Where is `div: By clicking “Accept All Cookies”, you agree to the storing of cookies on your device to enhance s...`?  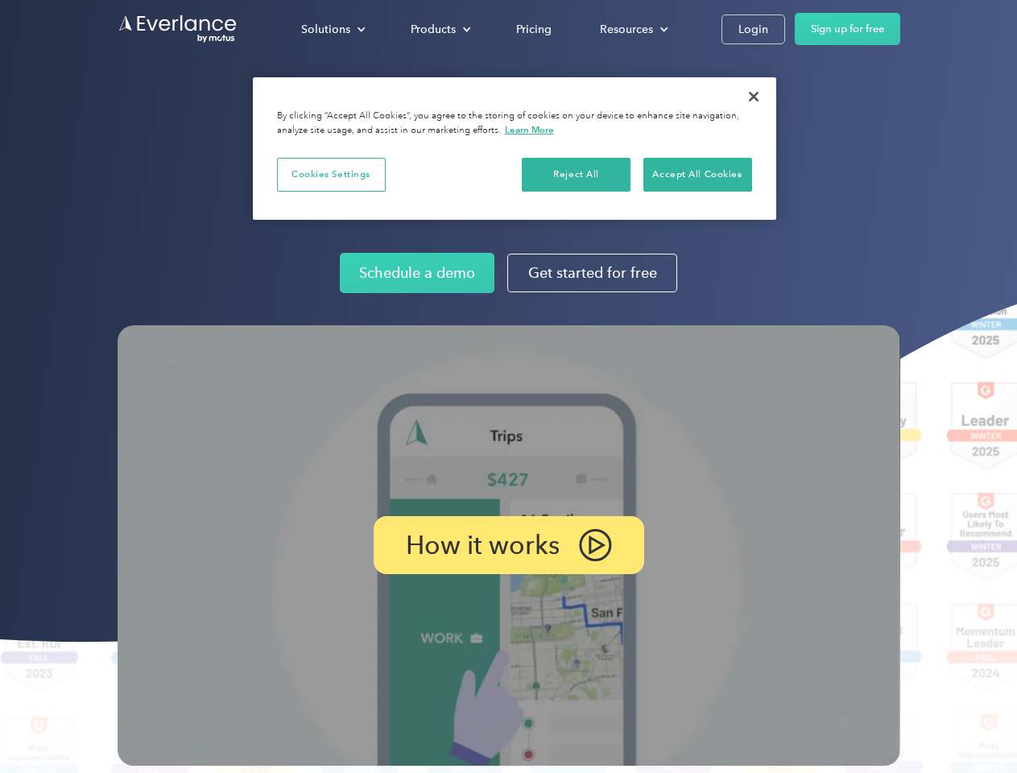
div: By clicking “Accept All Cookies”, you agree to the storing of cookies on your device to enhance s... is located at coordinates (514, 123).